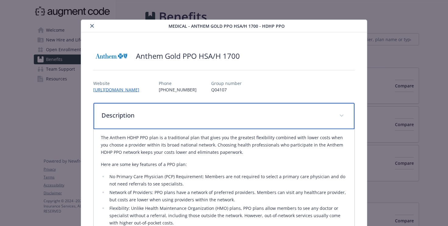  What do you see at coordinates (224, 164) in the screenshot?
I see `p: Here are some key features of a PPO plan:` at bounding box center [224, 164].